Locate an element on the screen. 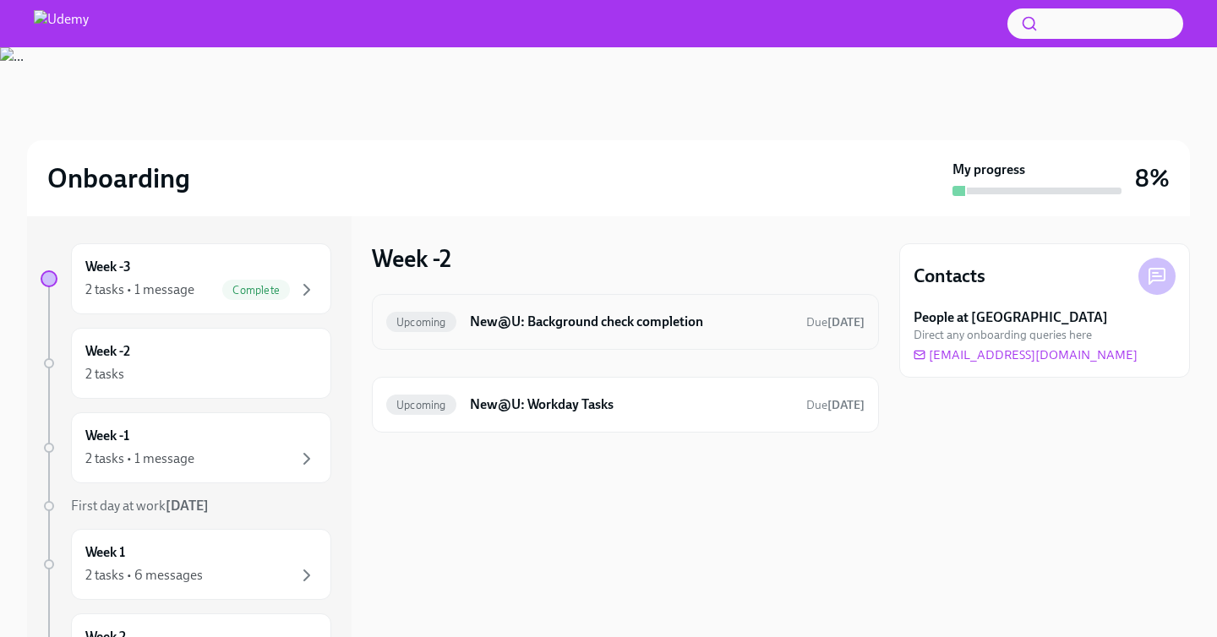 This screenshot has height=637, width=1217. span: First day at work is located at coordinates (139, 505).